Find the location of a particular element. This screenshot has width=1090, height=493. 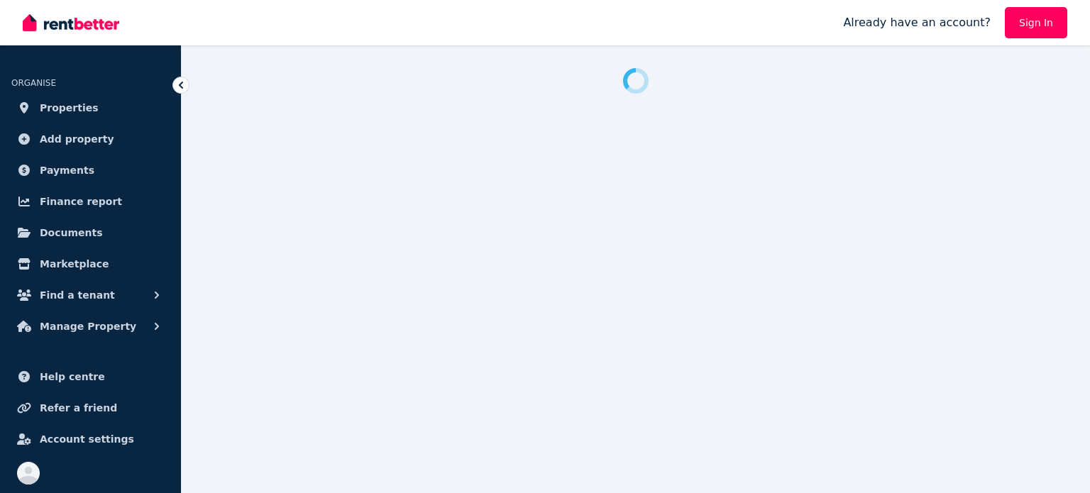

a: Help centre is located at coordinates (90, 377).